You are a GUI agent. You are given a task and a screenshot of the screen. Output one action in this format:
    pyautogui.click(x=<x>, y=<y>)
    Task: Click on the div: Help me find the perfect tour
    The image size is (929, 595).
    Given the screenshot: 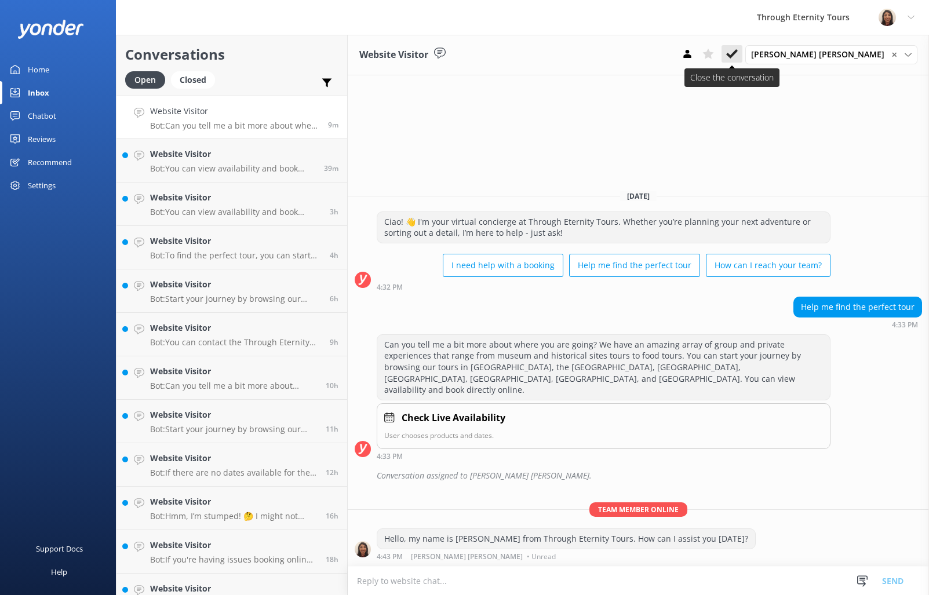 What is the action you would take?
    pyautogui.click(x=857, y=307)
    